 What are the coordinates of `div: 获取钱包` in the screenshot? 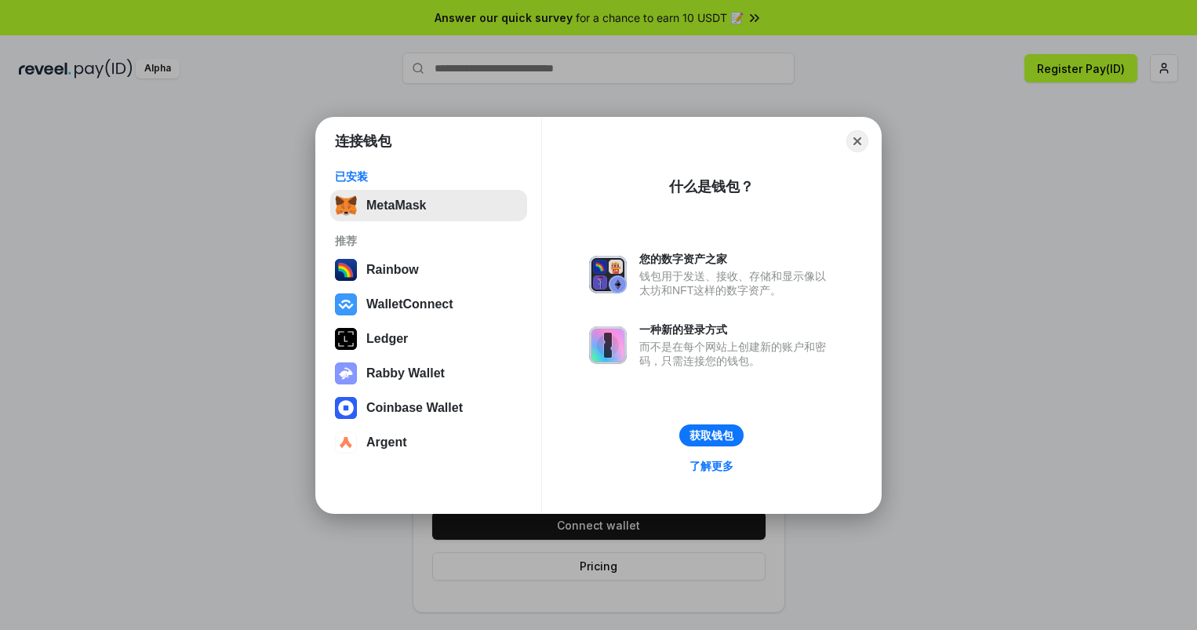 It's located at (711, 435).